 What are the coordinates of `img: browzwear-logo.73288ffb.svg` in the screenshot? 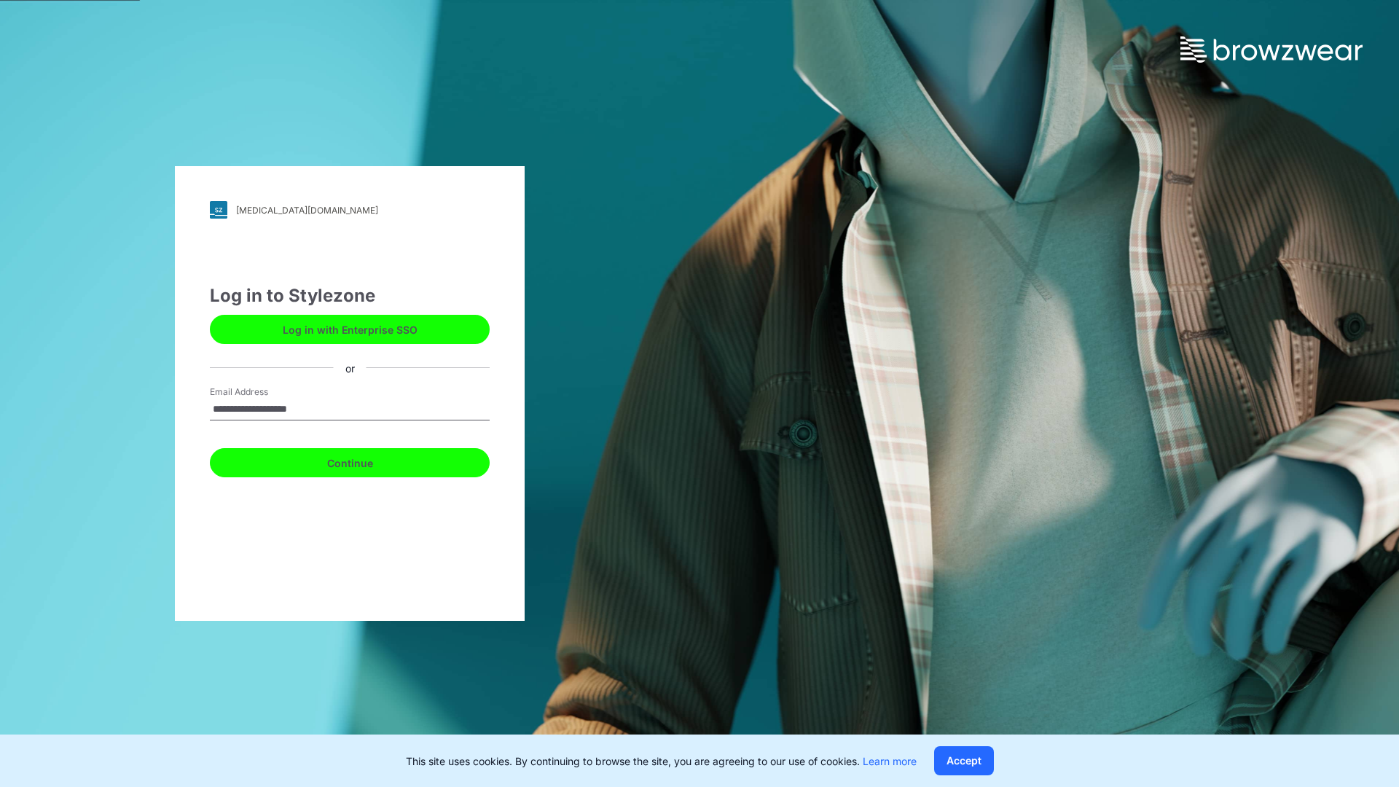 It's located at (1272, 50).